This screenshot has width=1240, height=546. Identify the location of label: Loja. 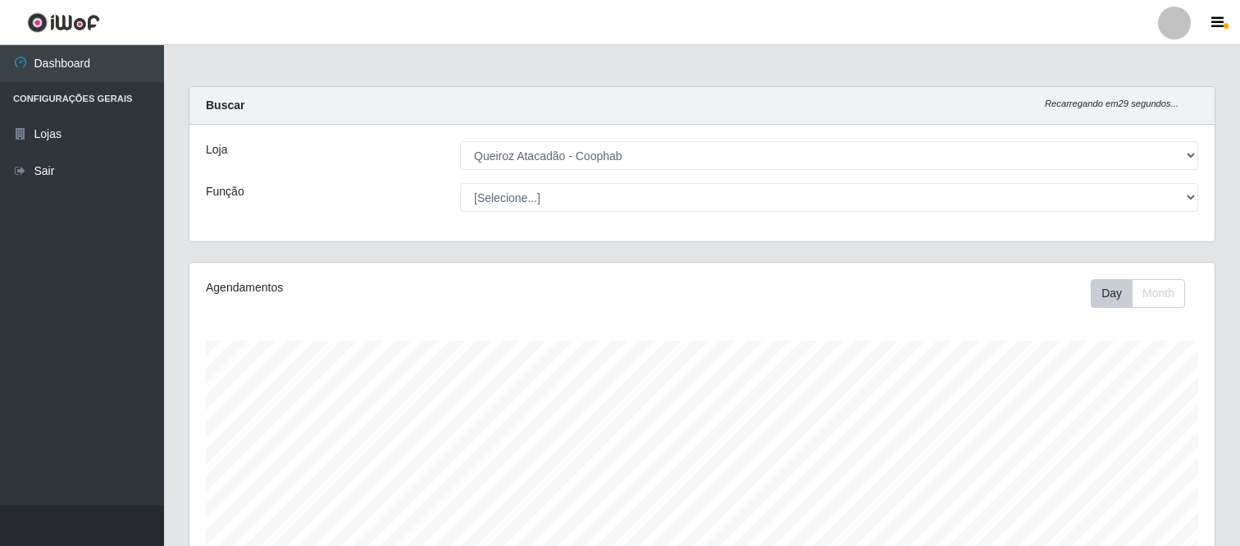
(217, 149).